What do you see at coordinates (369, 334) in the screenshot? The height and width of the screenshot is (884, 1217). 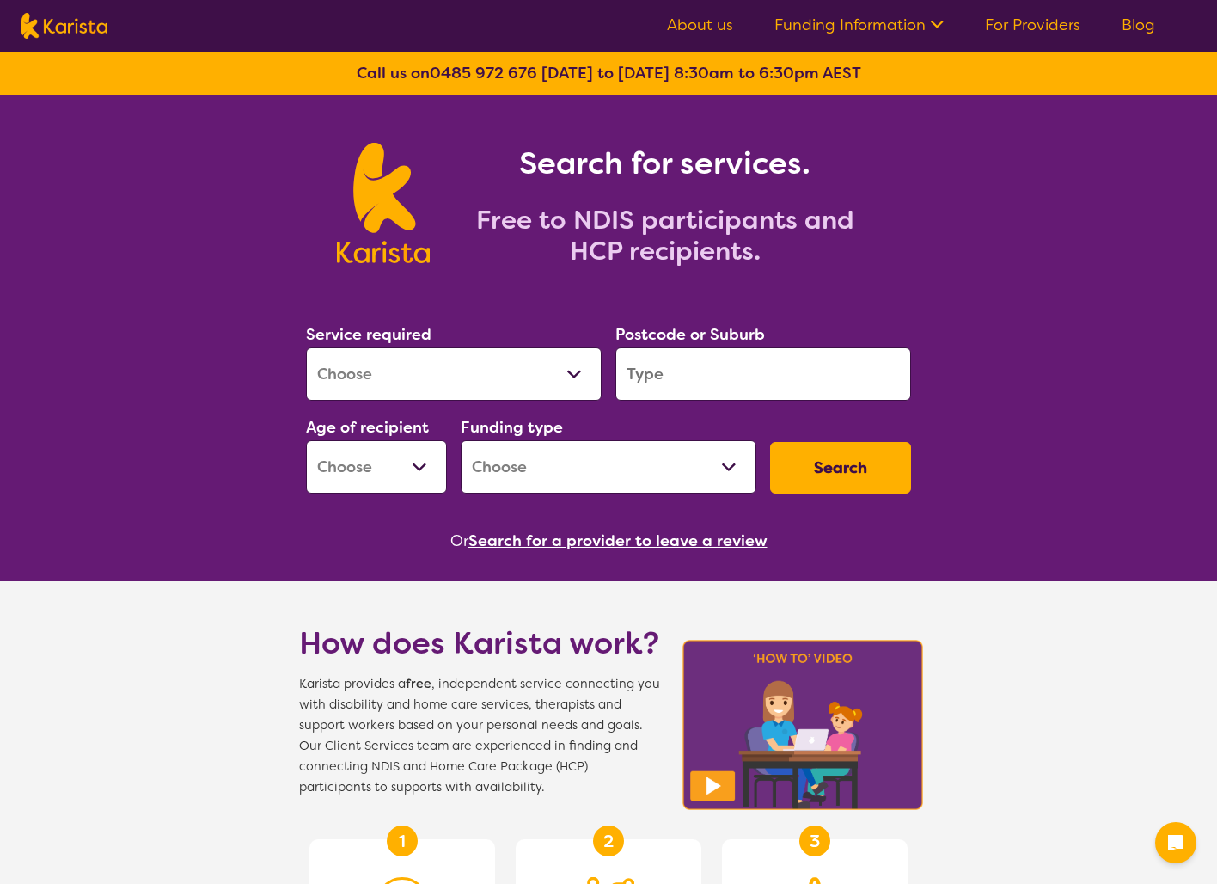 I see `label: Service required` at bounding box center [369, 334].